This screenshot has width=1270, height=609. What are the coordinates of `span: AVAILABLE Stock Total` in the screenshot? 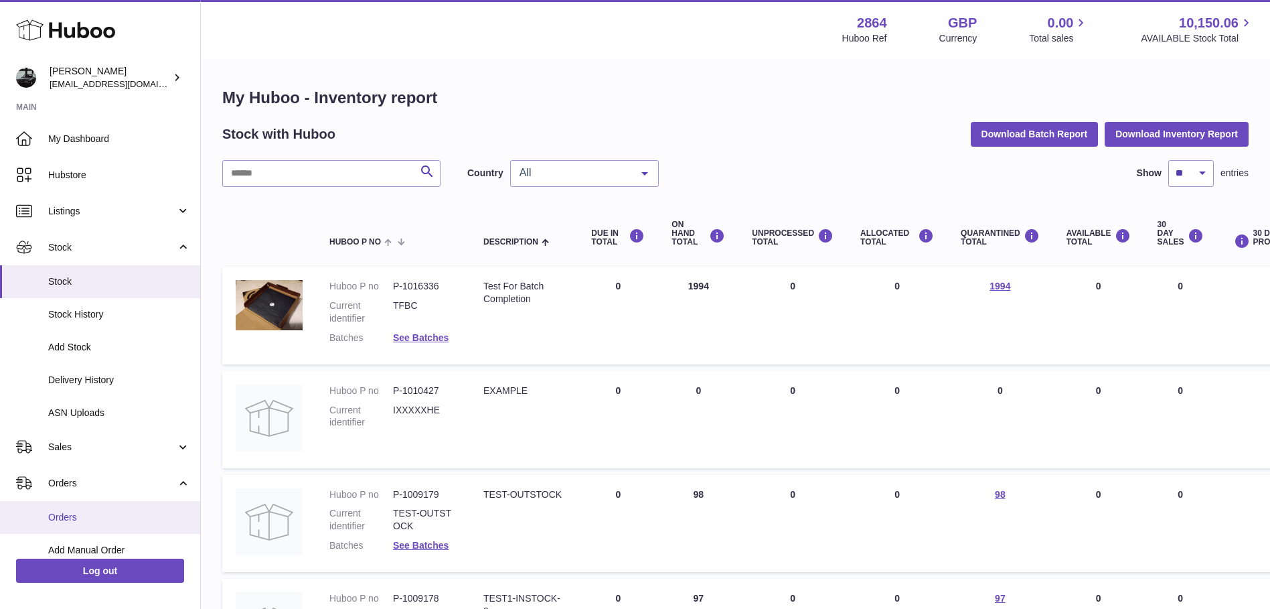 It's located at (1197, 38).